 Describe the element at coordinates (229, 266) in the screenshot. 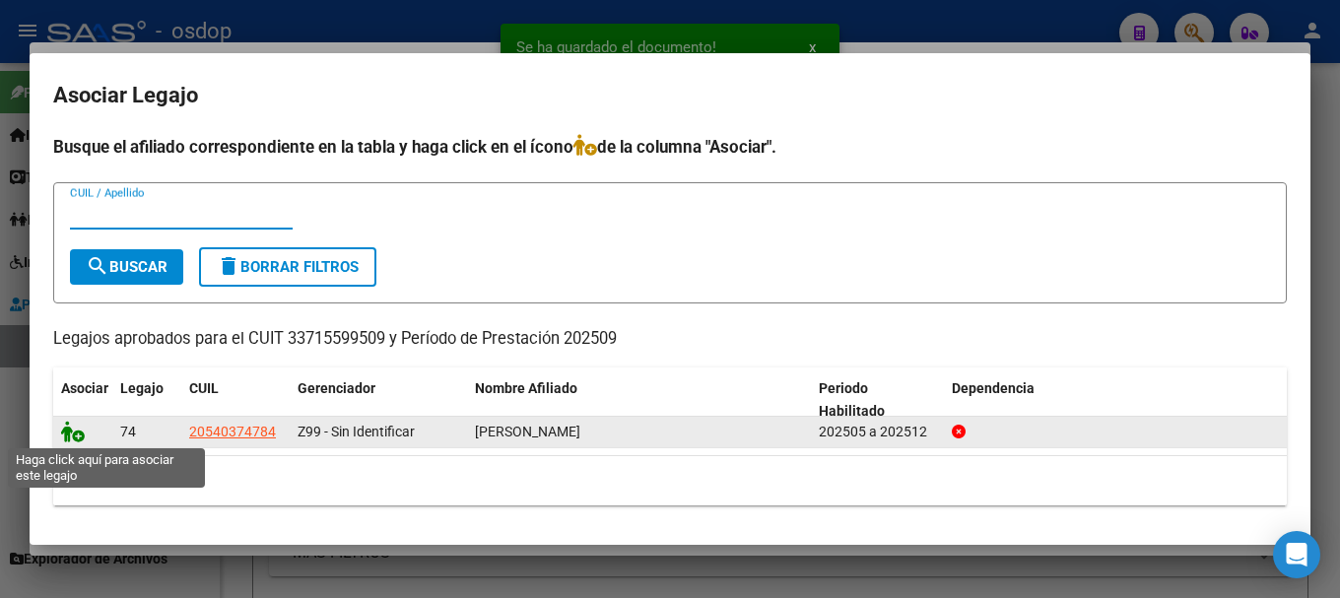

I see `mat-icon: delete` at that location.